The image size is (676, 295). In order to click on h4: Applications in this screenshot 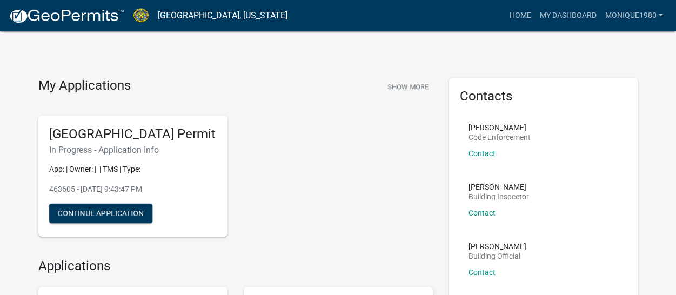, I will do `click(236, 266)`.